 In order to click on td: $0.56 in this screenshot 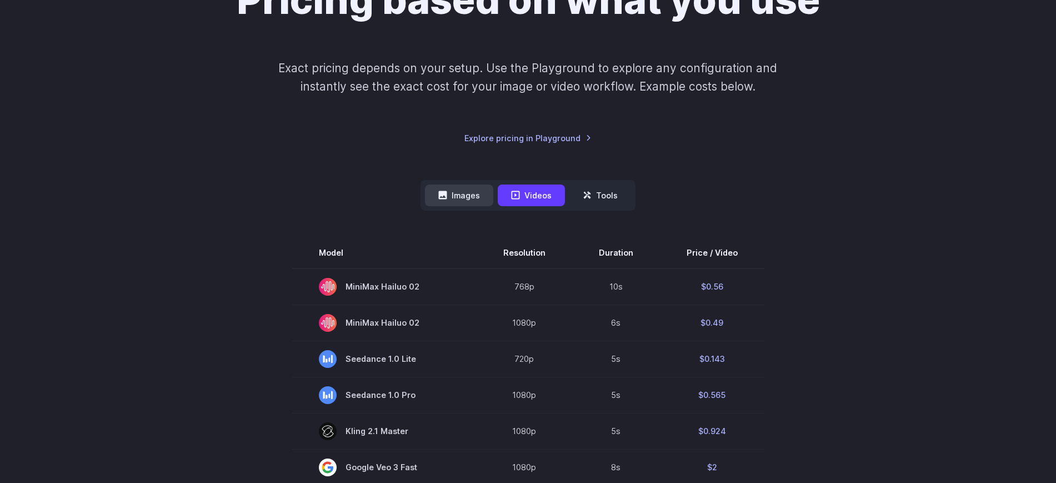, I will do `click(712, 287)`.